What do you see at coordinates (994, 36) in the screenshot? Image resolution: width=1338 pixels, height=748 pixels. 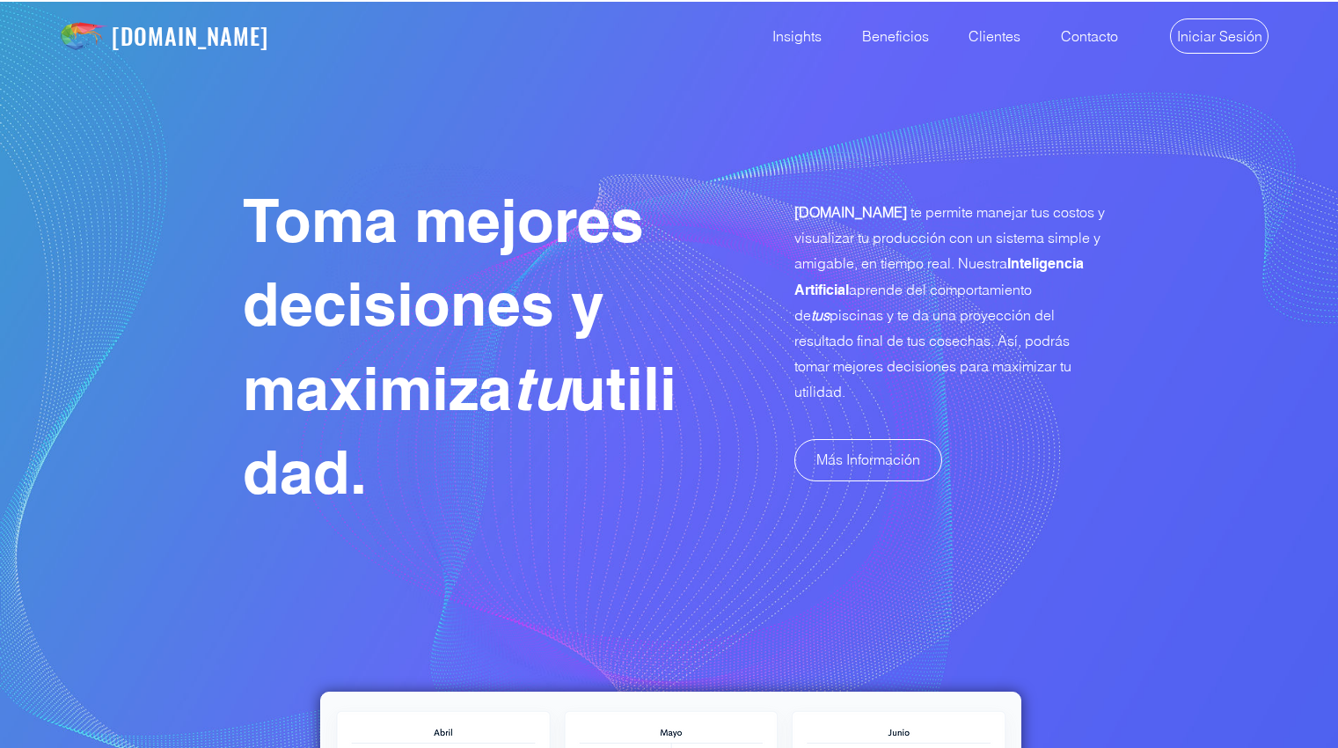 I see `p: Clientes` at bounding box center [994, 36].